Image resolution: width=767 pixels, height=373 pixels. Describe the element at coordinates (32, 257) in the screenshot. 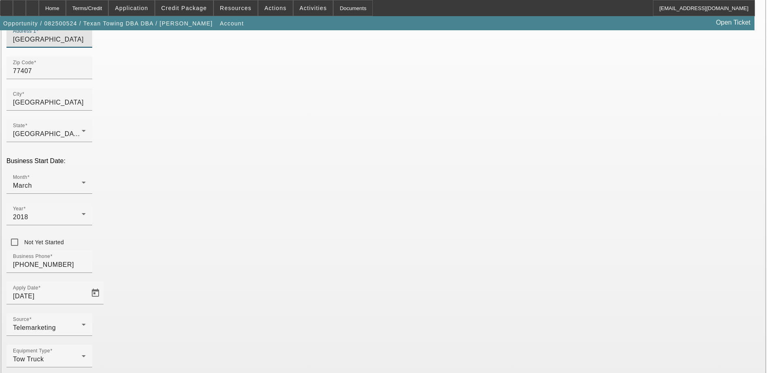

I see `mat-label: Business Phone` at that location.